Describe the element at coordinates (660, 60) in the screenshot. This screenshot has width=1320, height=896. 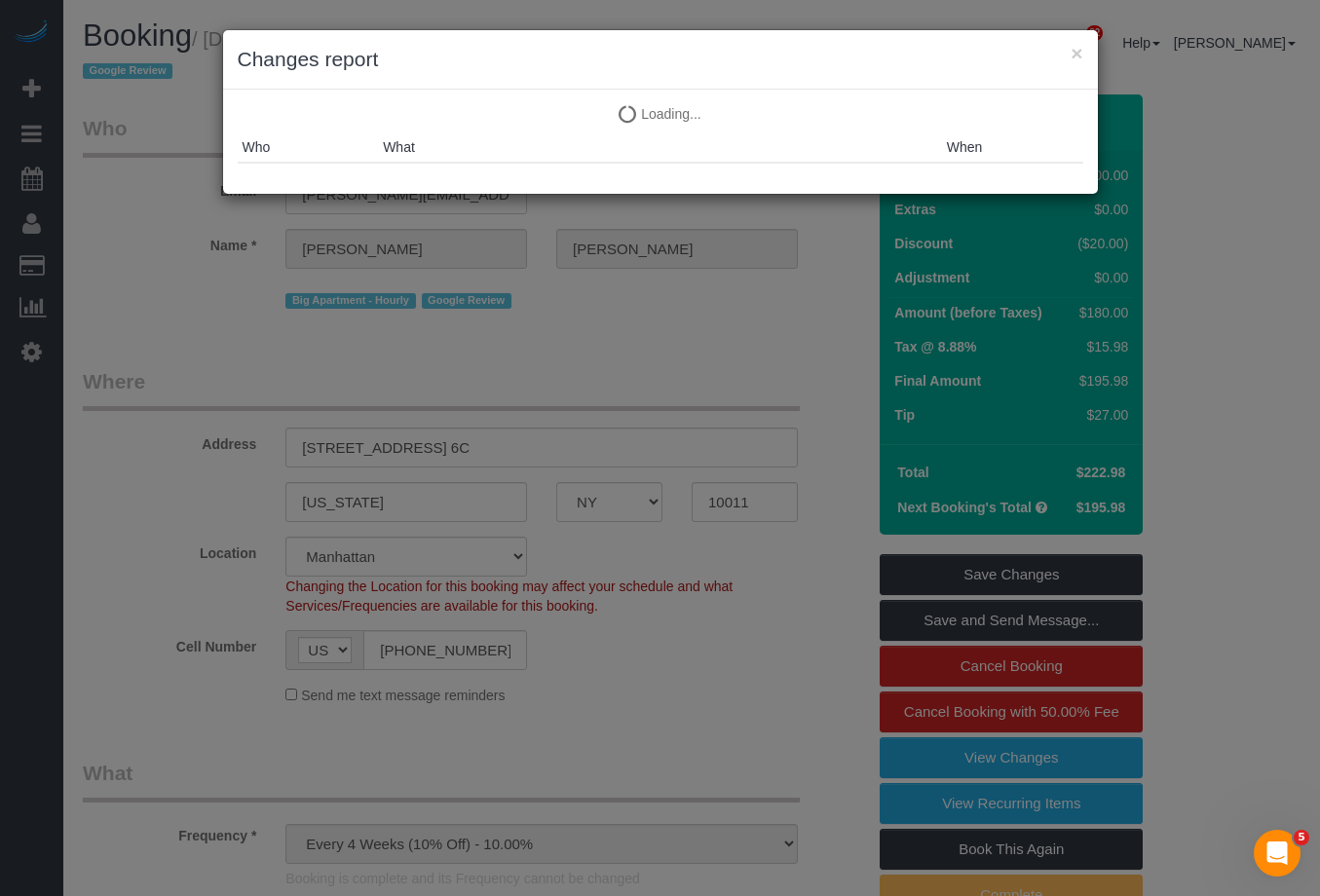
I see `h3: Changes report` at that location.